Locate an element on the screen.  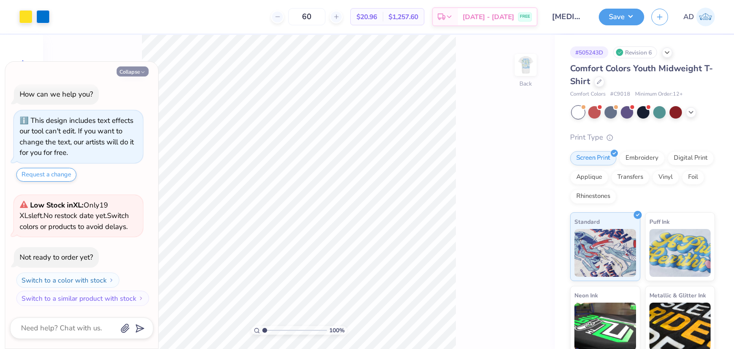
a: AD is located at coordinates (699, 17).